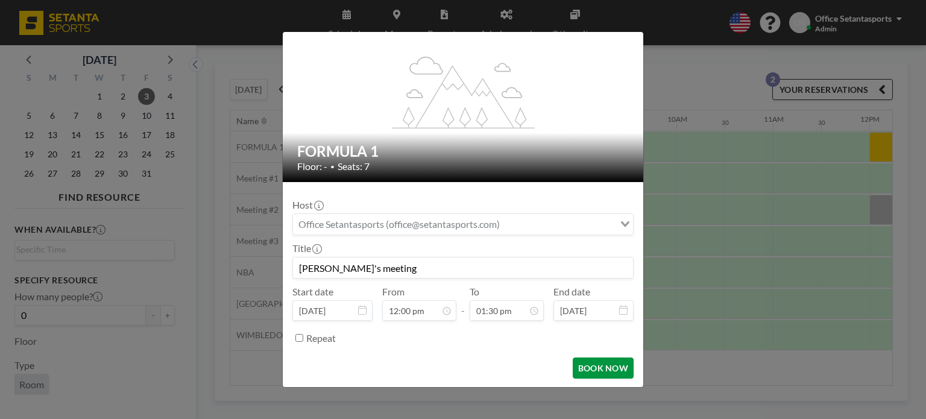  I want to click on label: Repeat, so click(321, 338).